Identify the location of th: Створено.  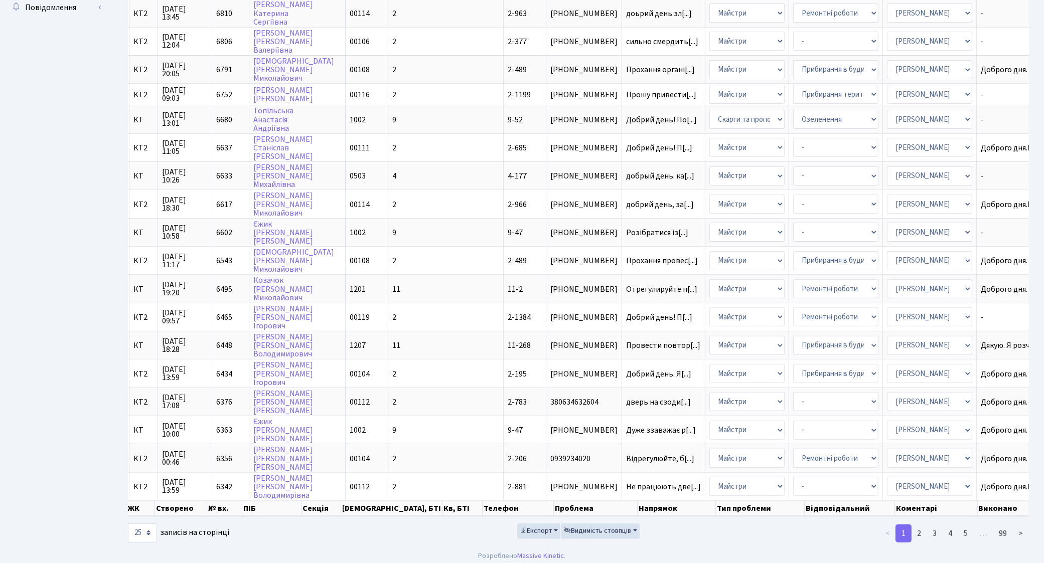
(181, 509).